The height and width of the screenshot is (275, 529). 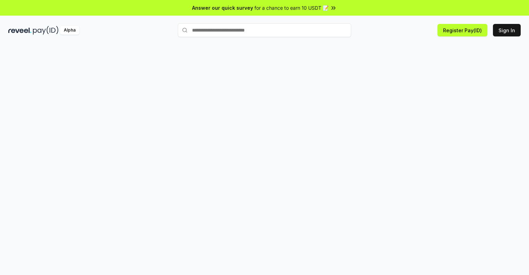 I want to click on span: Answer our quick survey, so click(x=222, y=8).